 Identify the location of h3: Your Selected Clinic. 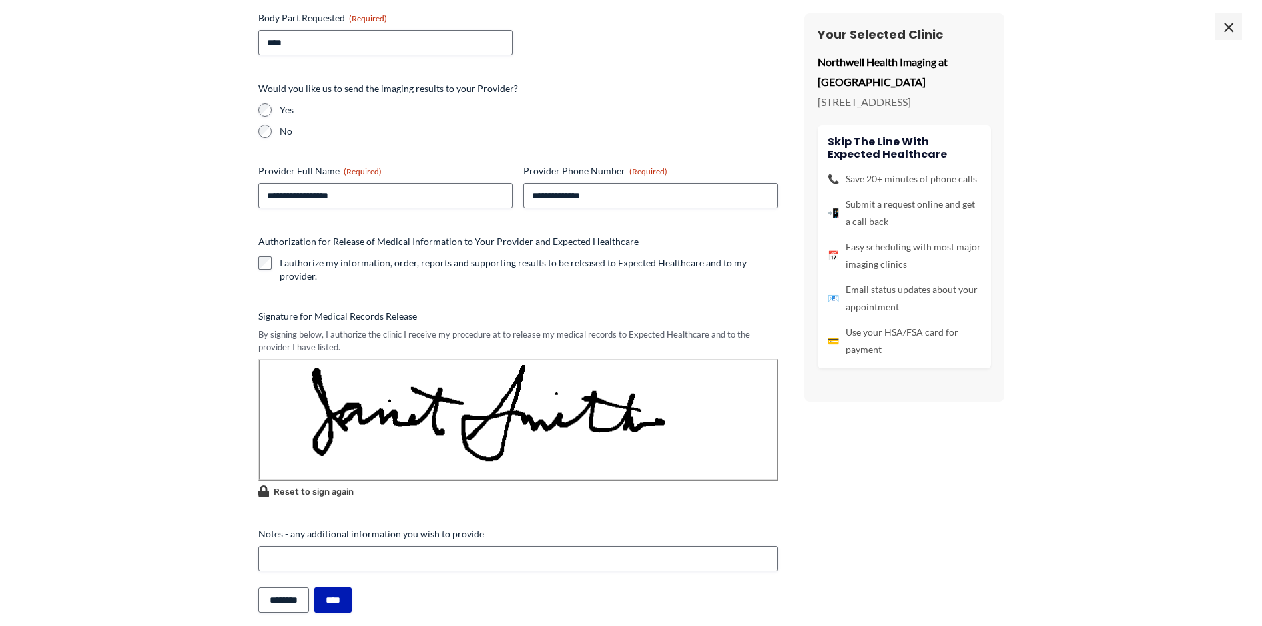
(905, 34).